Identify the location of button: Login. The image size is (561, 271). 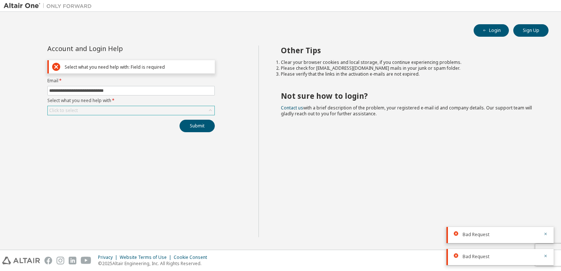
(491, 30).